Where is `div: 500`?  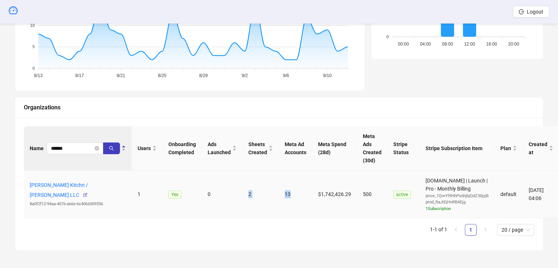
div: 500 is located at coordinates (372, 194).